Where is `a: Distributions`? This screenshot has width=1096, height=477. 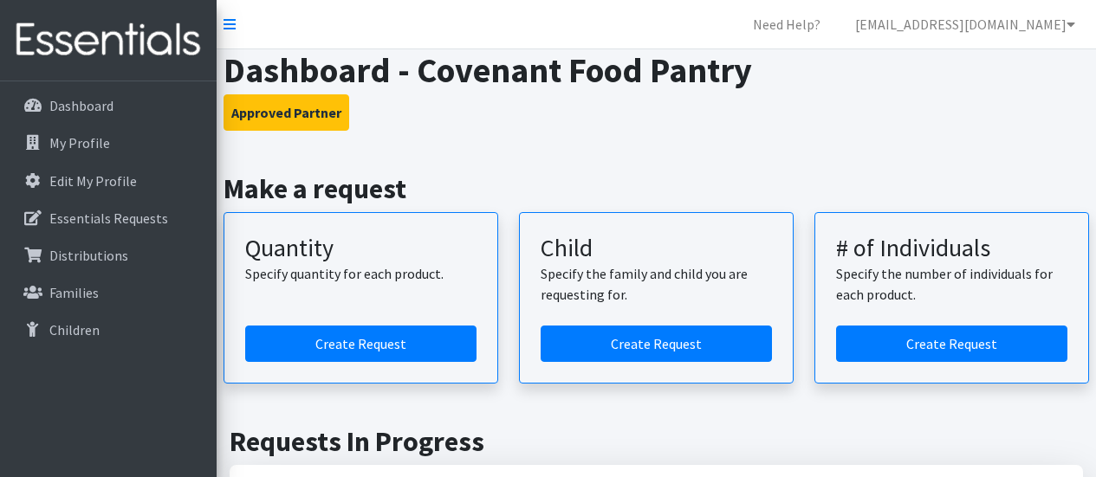
a: Distributions is located at coordinates (108, 256).